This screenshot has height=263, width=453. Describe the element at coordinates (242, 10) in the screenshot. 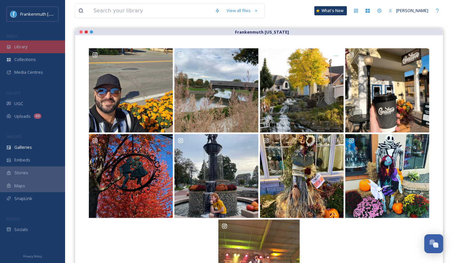

I see `div: View all files` at that location.